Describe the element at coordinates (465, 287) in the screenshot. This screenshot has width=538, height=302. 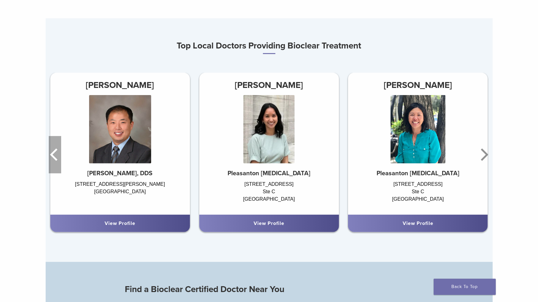
I see `a: Back To Top` at that location.